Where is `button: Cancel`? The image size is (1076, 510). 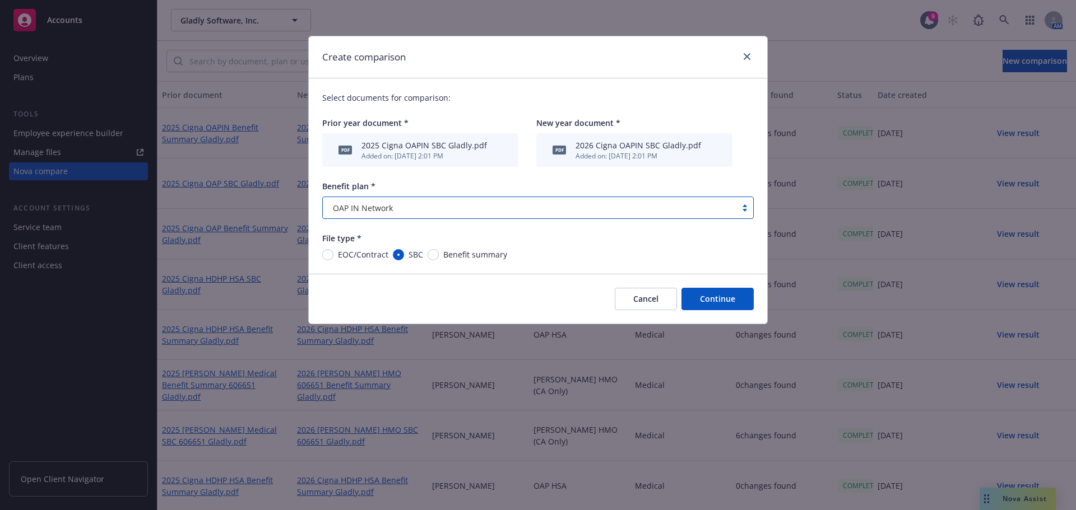 button: Cancel is located at coordinates (645, 299).